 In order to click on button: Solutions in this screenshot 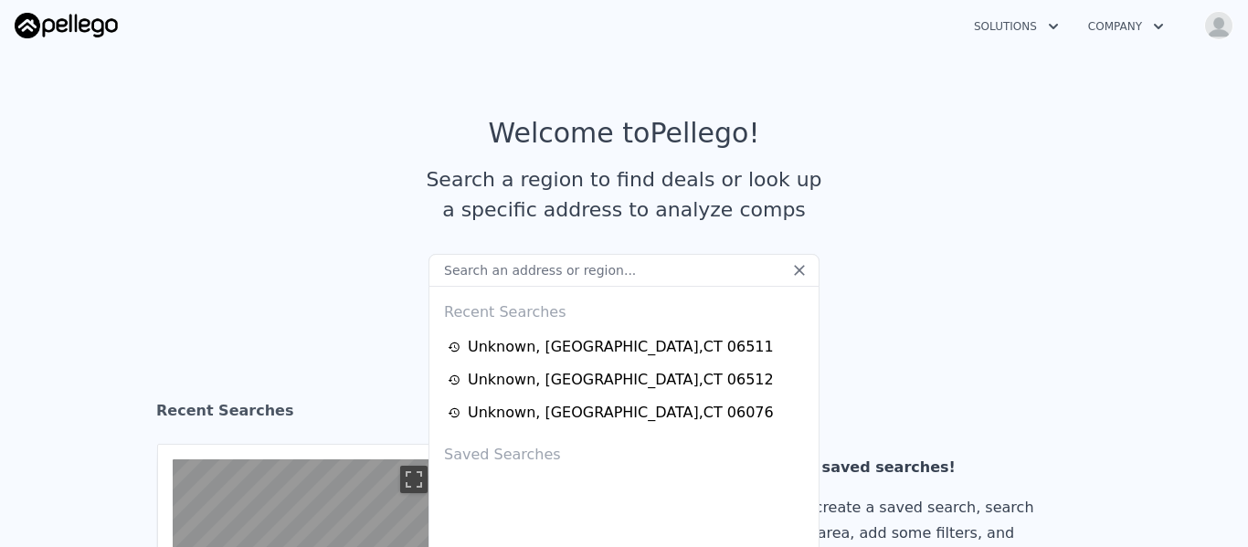, I will do `click(1016, 26)`.